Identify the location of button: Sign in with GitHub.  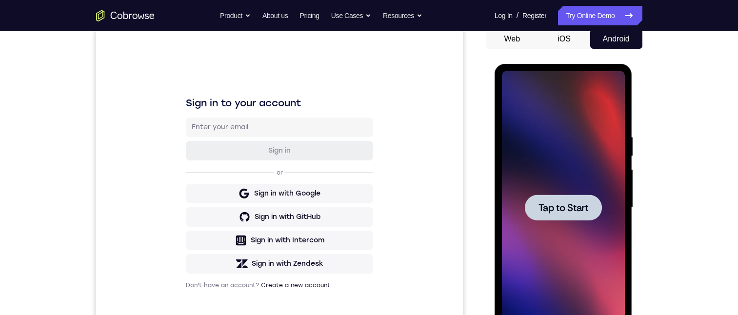
(183, 188).